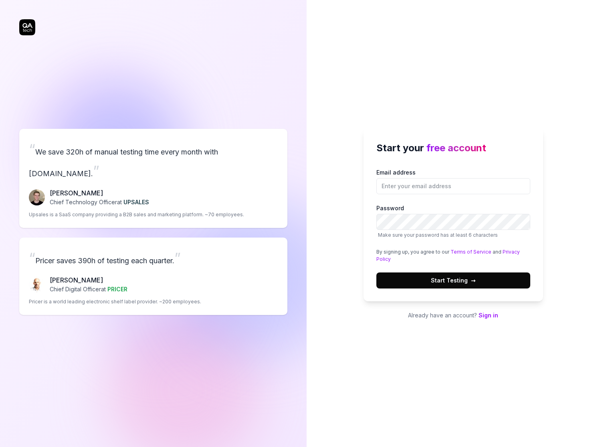  Describe the element at coordinates (456, 148) in the screenshot. I see `span: free account` at that location.